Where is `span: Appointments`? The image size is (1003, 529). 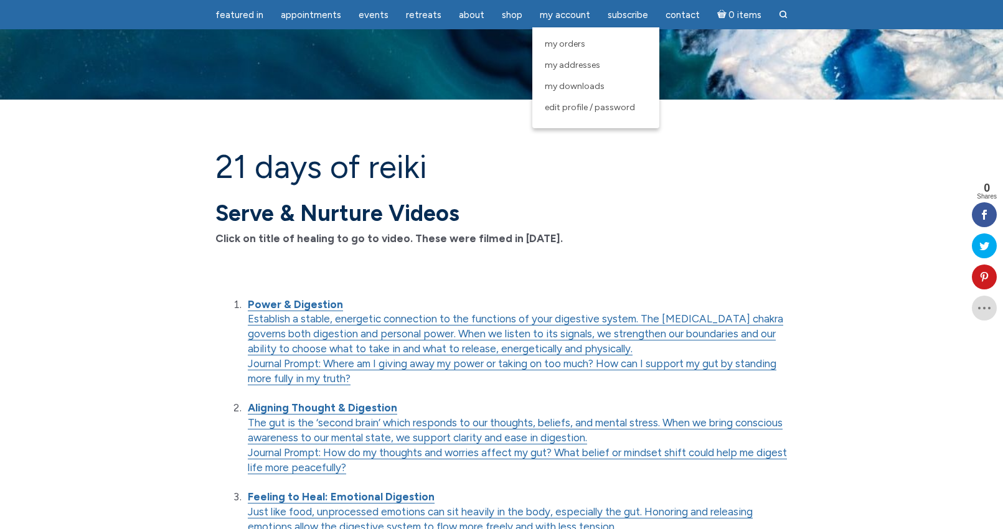
span: Appointments is located at coordinates (311, 15).